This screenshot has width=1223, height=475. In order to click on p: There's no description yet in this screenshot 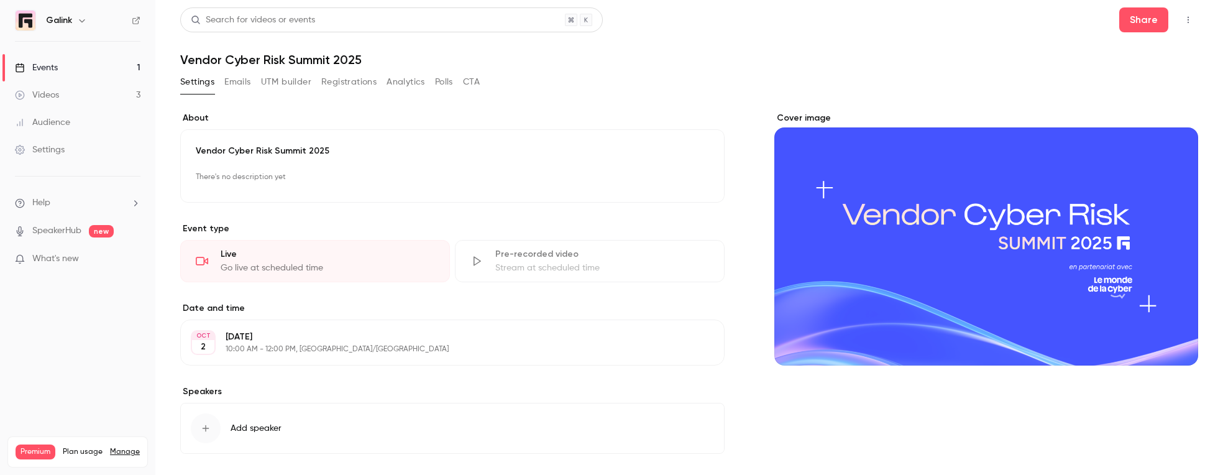, I will do `click(452, 177)`.